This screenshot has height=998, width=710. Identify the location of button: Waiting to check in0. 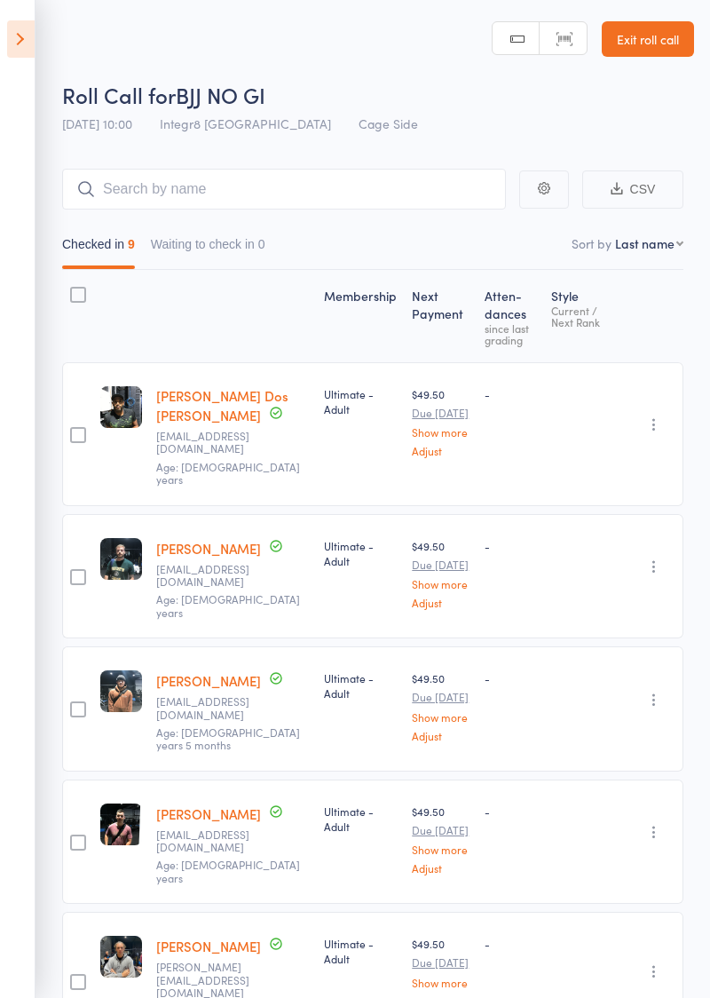
(208, 249).